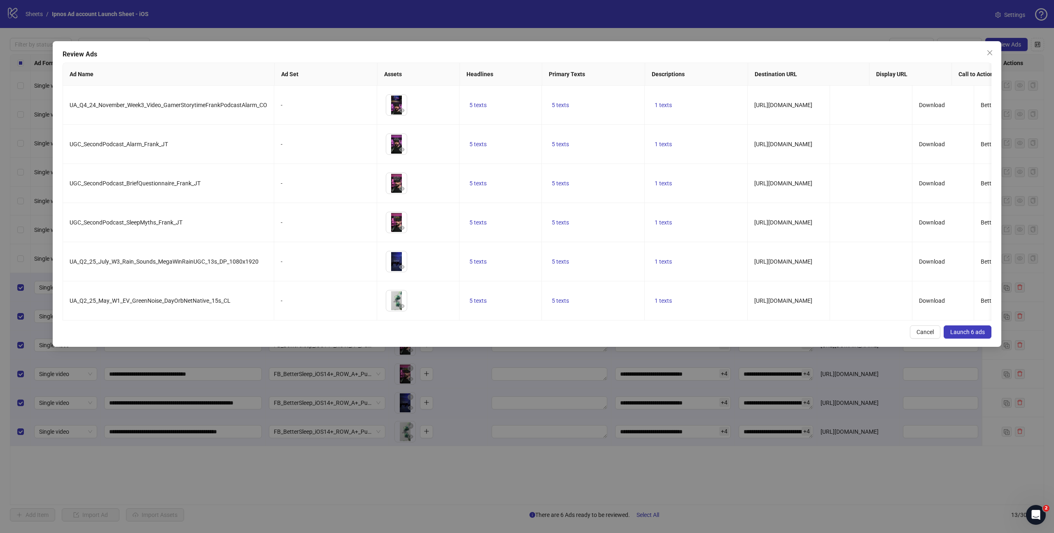 The width and height of the screenshot is (1054, 533). I want to click on button: Cancel, so click(925, 332).